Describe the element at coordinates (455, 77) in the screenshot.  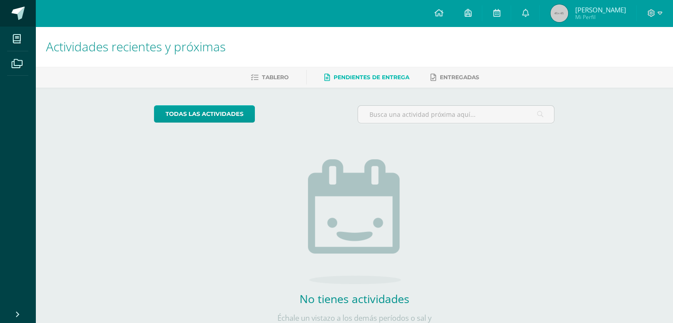
I see `a: Entregadas` at that location.